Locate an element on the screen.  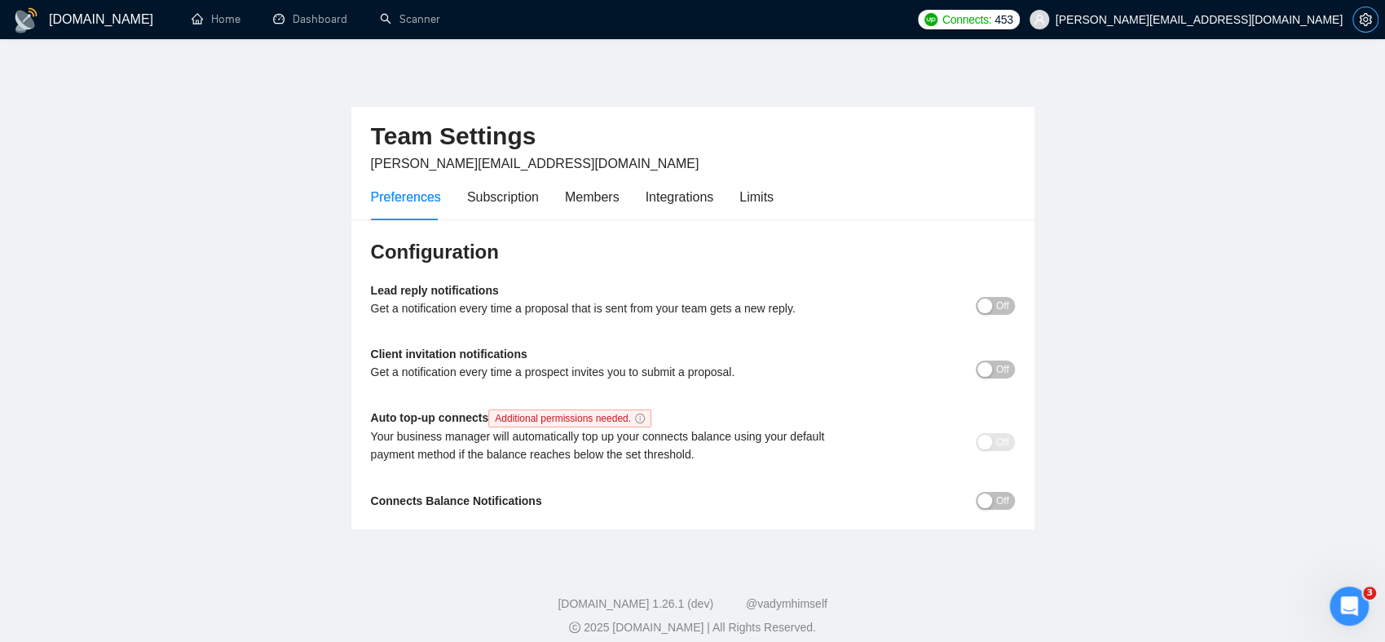
img: logo is located at coordinates (26, 20).